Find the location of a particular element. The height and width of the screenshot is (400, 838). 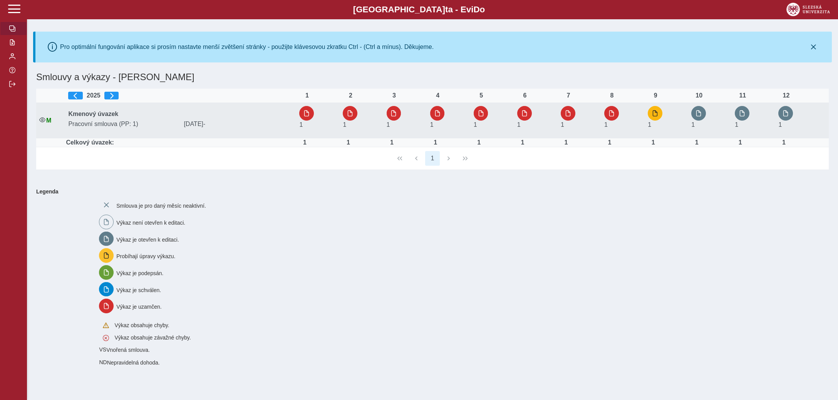

div: 9 is located at coordinates (656, 96).